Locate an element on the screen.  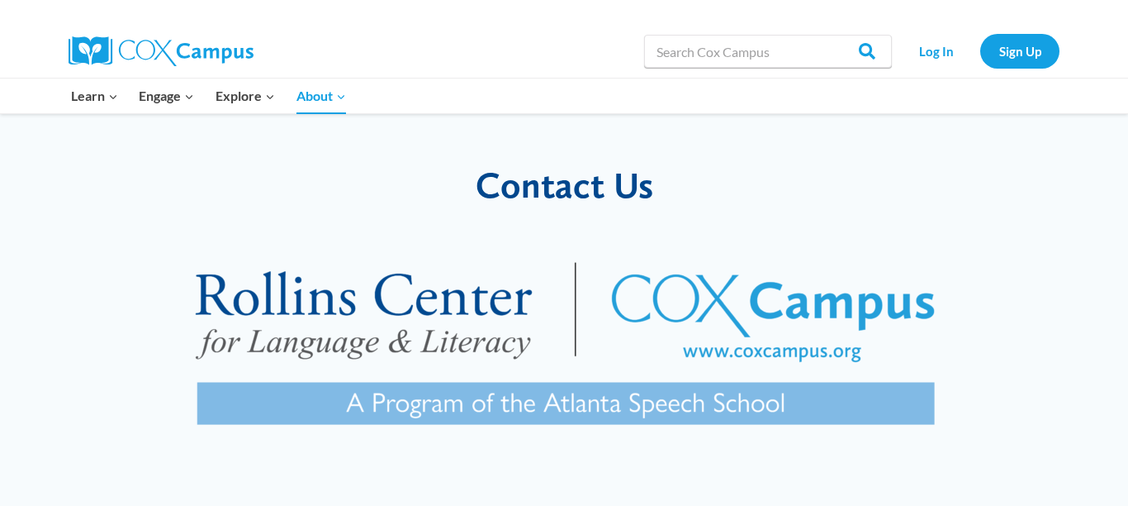
img: RollinsCox combined logo is located at coordinates (564, 351).